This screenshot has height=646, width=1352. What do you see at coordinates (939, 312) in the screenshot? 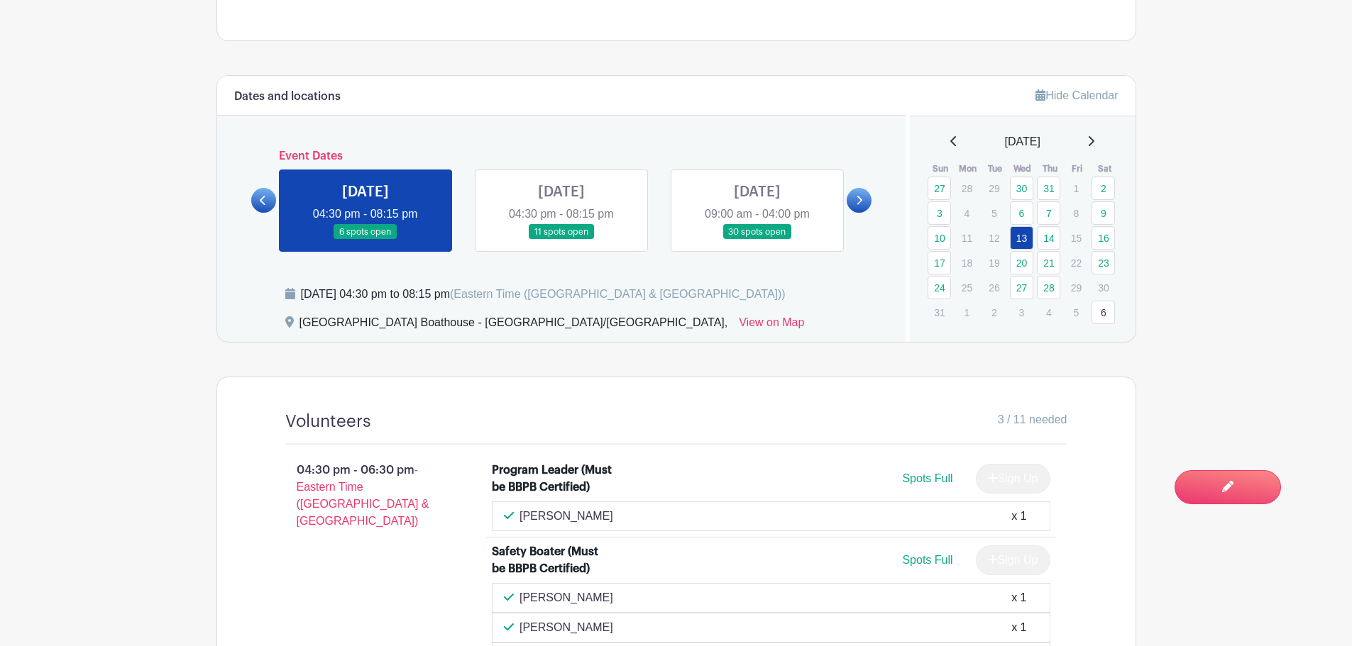
I see `p: 31` at bounding box center [939, 312].